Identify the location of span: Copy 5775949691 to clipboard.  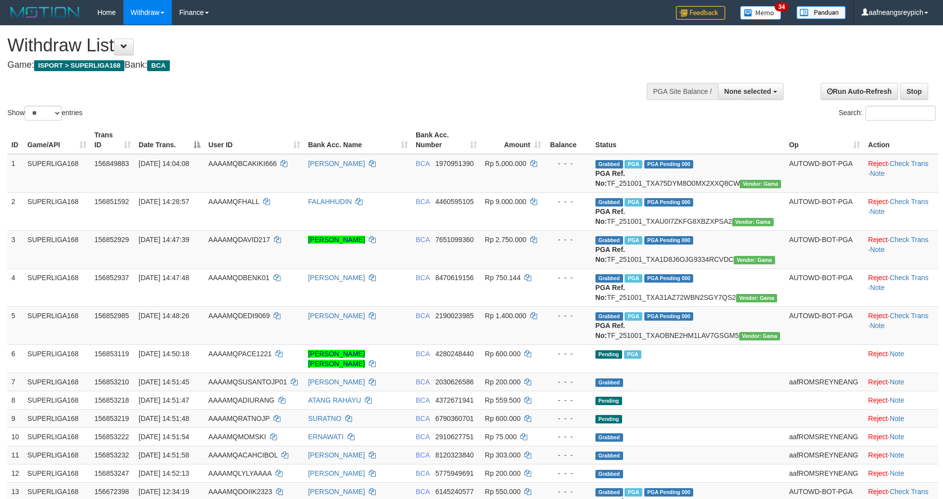
(455, 473).